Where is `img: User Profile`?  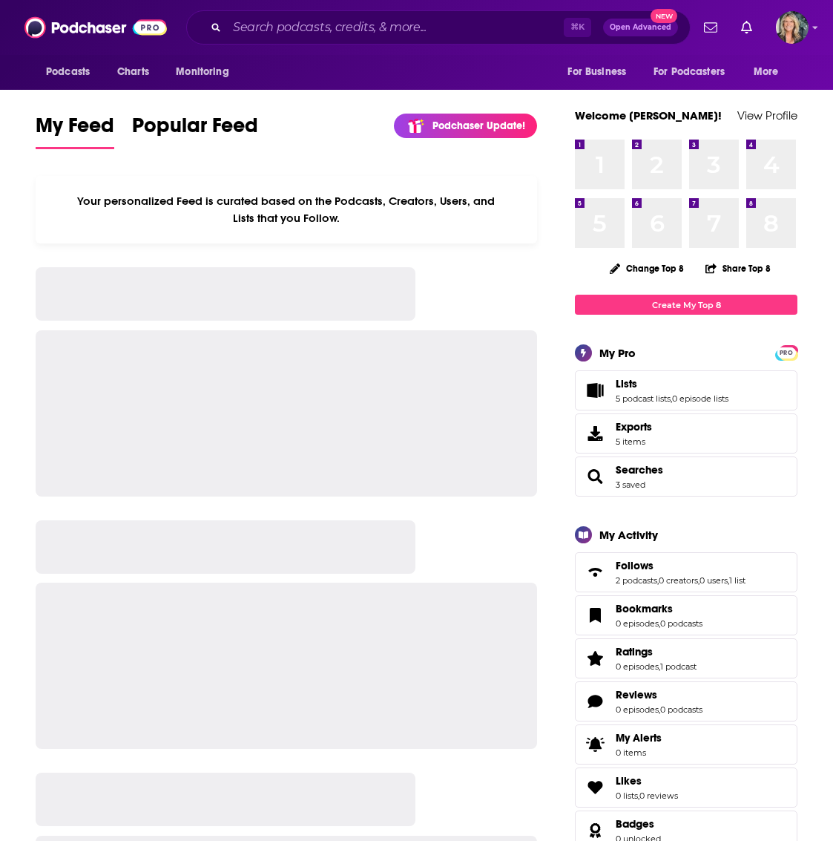 img: User Profile is located at coordinates (793, 27).